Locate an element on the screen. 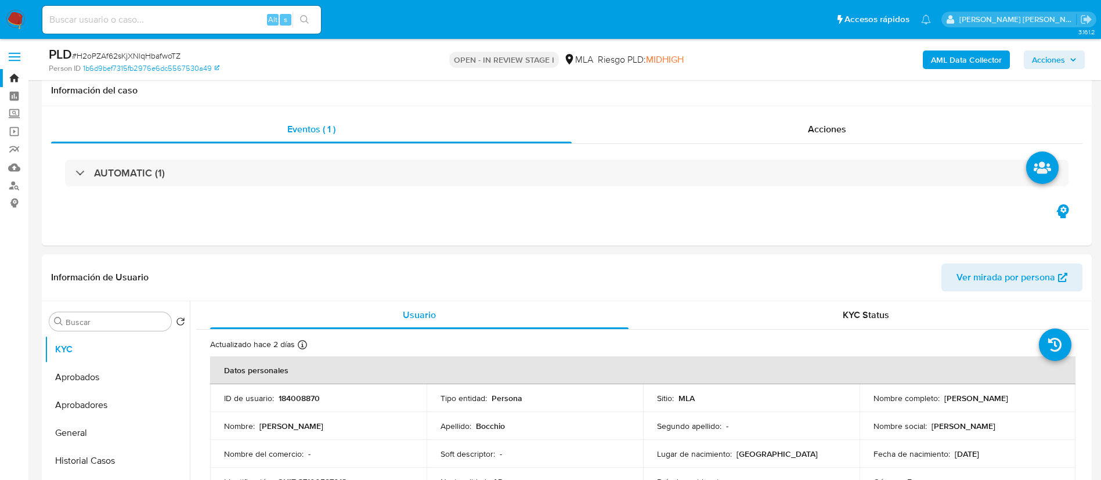  p: Nombre del comercio : is located at coordinates (264, 454).